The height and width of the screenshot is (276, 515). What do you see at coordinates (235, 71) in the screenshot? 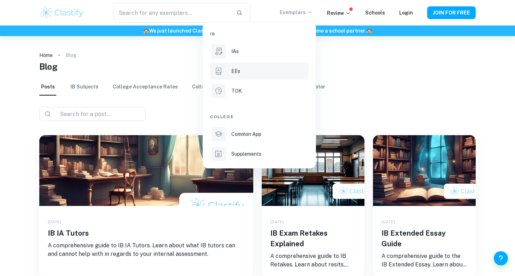
I see `p: EEs` at bounding box center [235, 71].